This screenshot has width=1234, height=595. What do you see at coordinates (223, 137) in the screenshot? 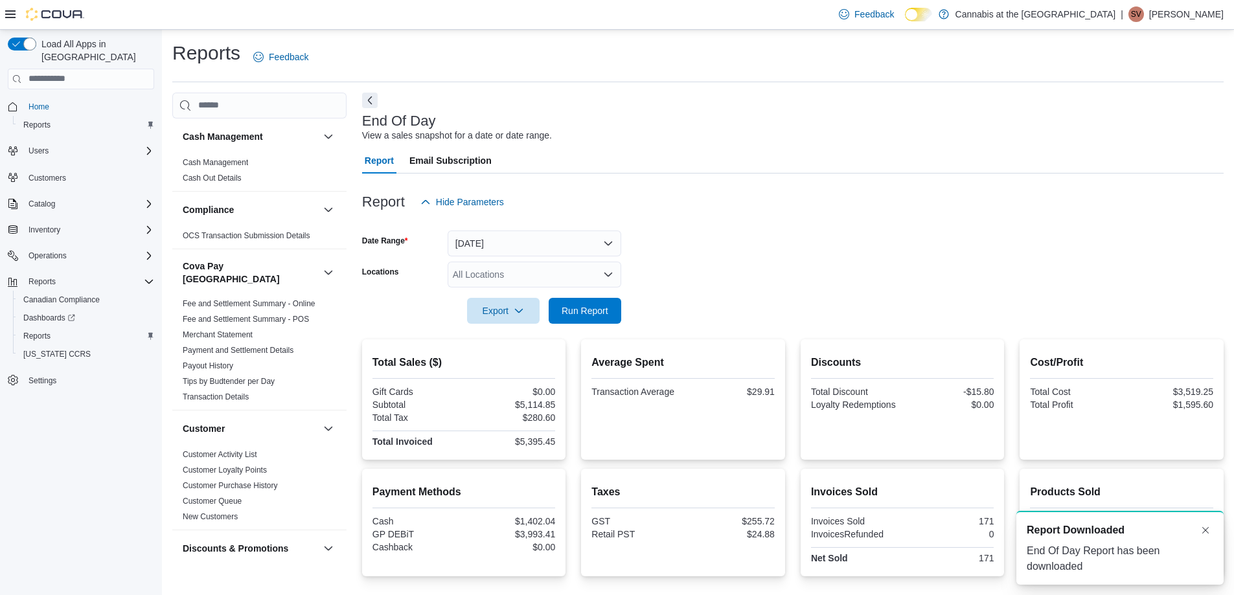
I see `h3: Cash Management` at bounding box center [223, 137].